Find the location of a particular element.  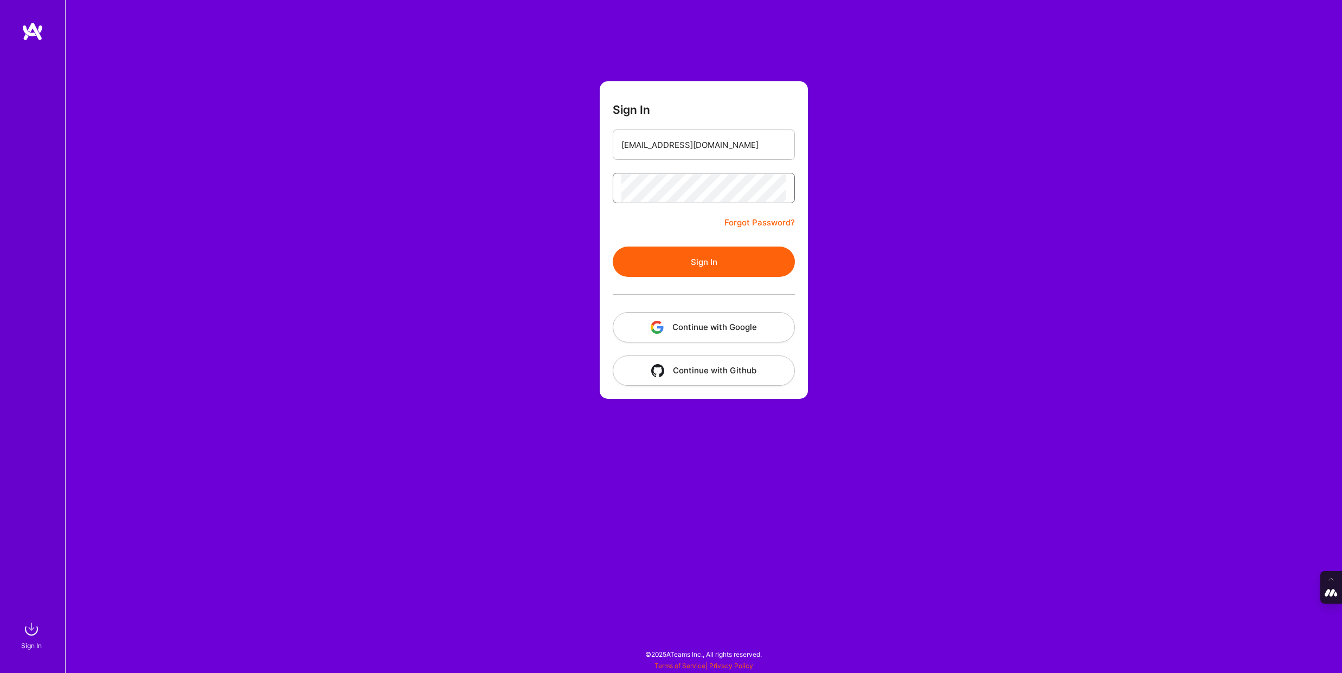

a: sign inSign In is located at coordinates (33, 635).